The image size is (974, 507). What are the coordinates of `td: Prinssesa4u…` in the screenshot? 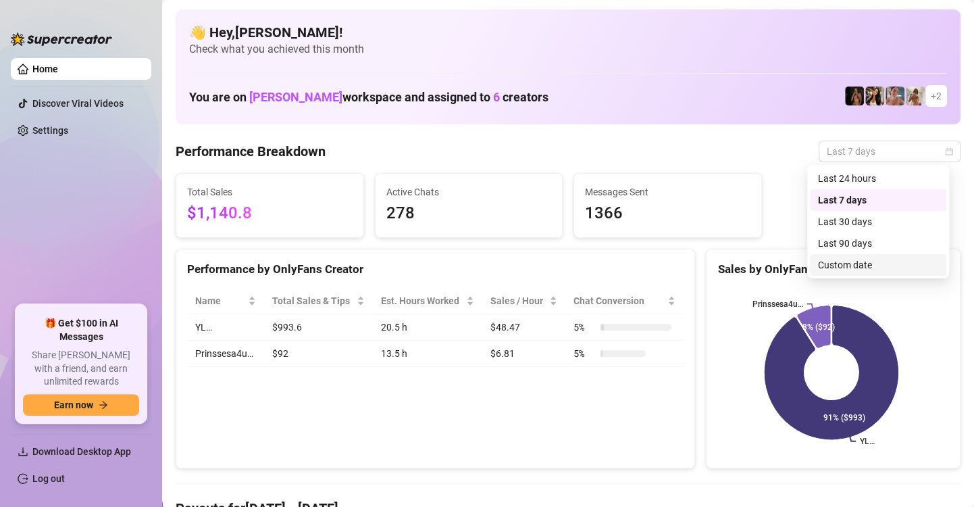 It's located at (226, 353).